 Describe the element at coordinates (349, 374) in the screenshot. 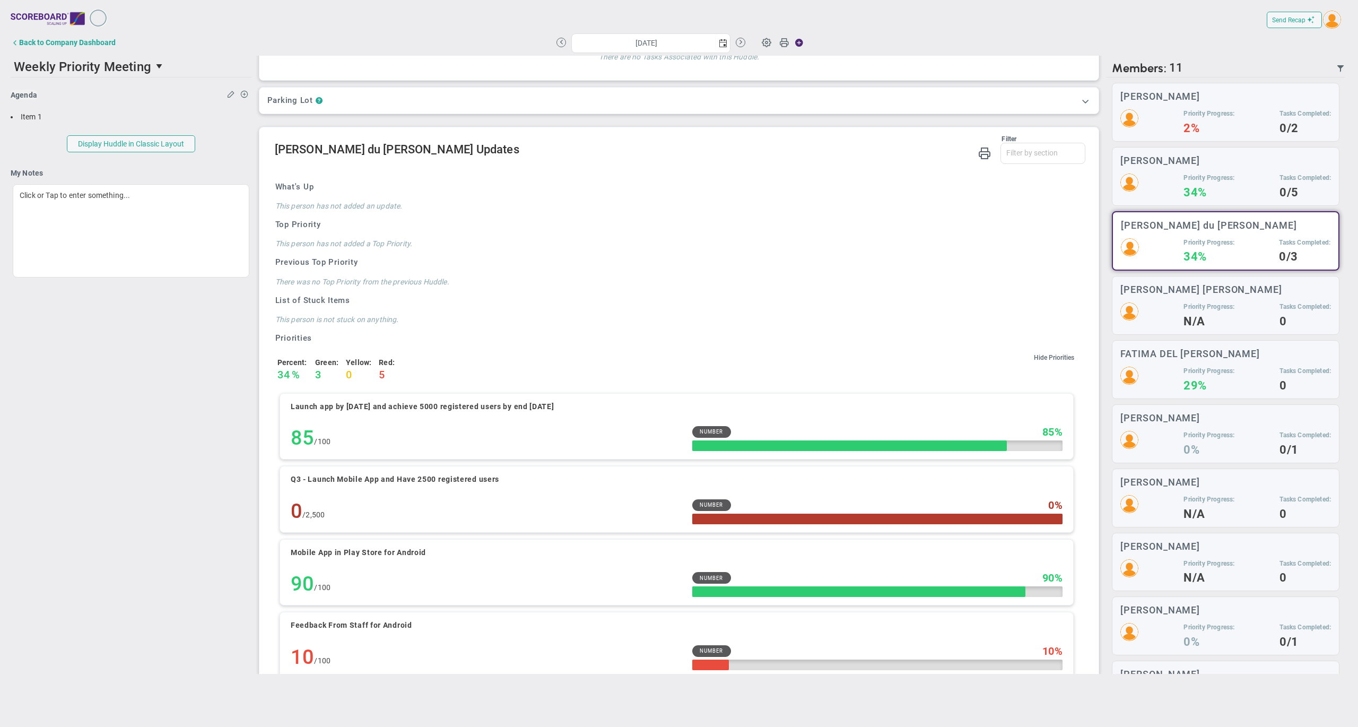

I see `h3: 0` at that location.